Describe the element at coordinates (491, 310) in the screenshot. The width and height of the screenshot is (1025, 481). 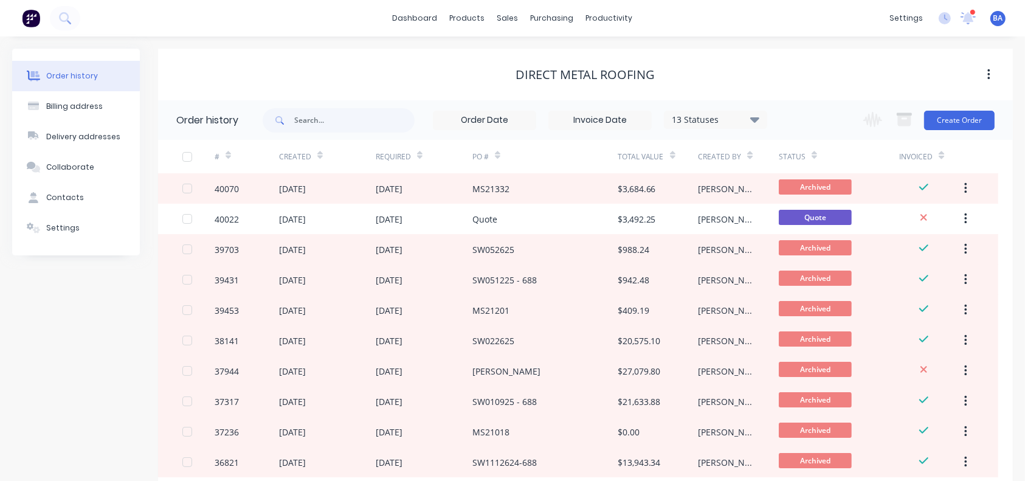
I see `div: MS21201` at that location.